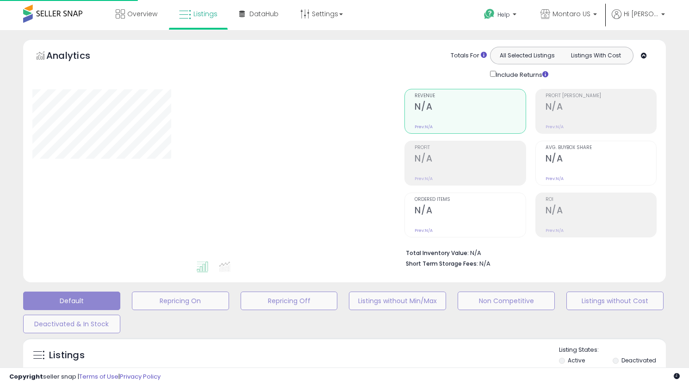  What do you see at coordinates (595, 56) in the screenshot?
I see `button: Listings With Cost` at bounding box center [595, 56].